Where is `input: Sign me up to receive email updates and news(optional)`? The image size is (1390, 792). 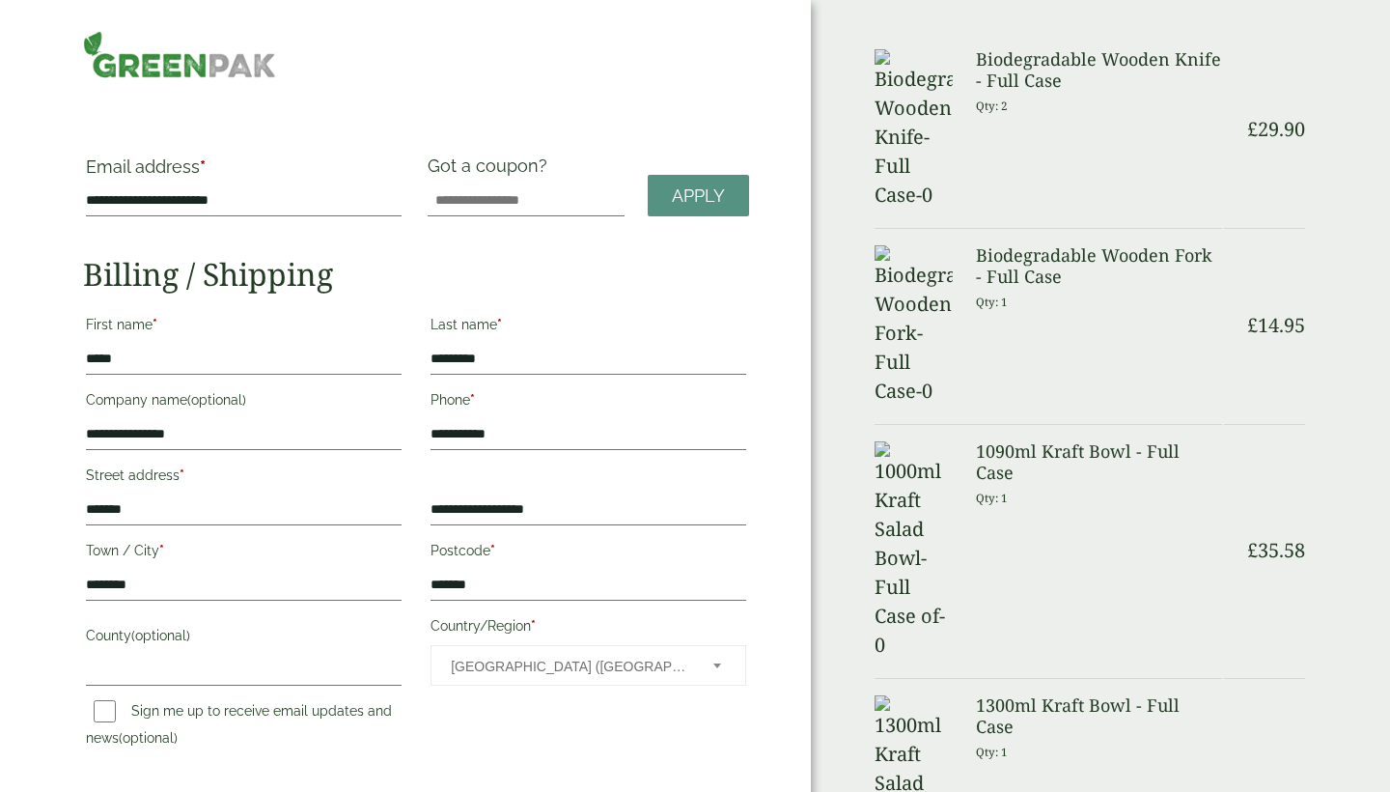
input: Sign me up to receive email updates and news(optional) is located at coordinates (104, 711).